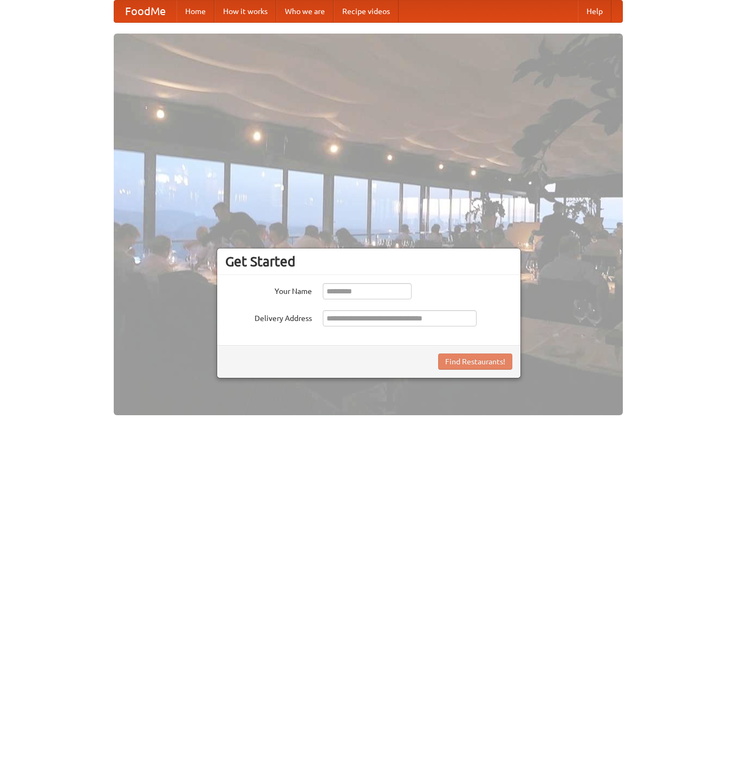  What do you see at coordinates (145, 11) in the screenshot?
I see `a: FoodMe` at bounding box center [145, 11].